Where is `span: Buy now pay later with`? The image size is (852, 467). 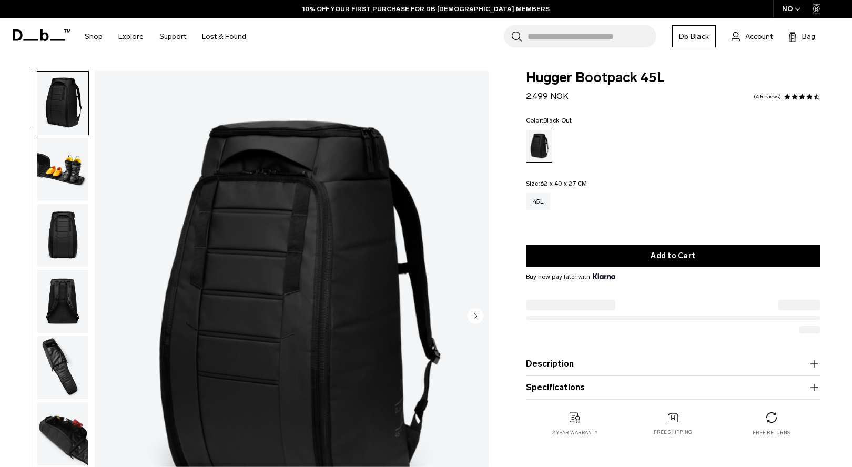 span: Buy now pay later with is located at coordinates (570, 277).